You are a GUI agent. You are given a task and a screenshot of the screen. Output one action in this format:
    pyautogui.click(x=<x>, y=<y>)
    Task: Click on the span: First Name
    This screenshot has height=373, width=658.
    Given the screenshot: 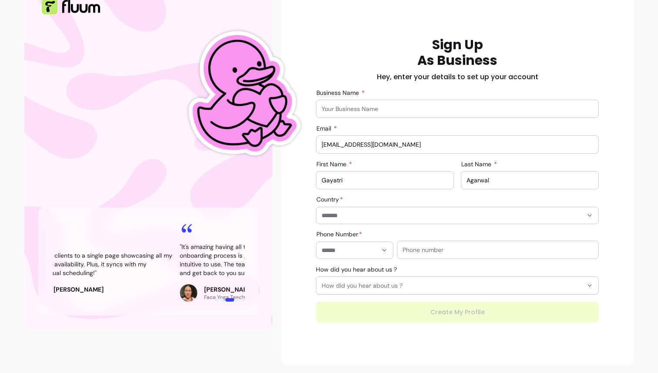 What is the action you would take?
    pyautogui.click(x=332, y=164)
    